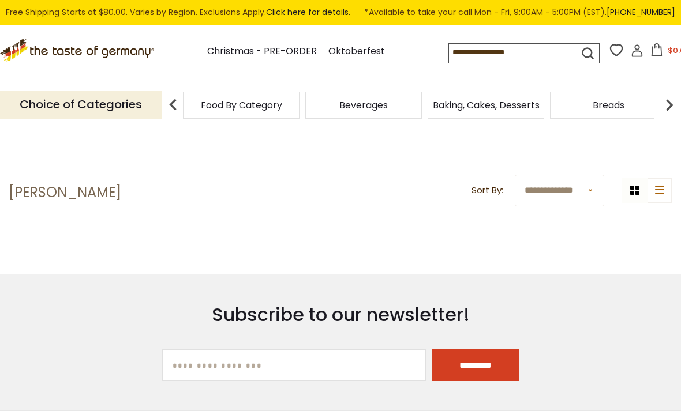 Image resolution: width=681 pixels, height=411 pixels. What do you see at coordinates (308, 12) in the screenshot?
I see `a: Click here for details.` at bounding box center [308, 12].